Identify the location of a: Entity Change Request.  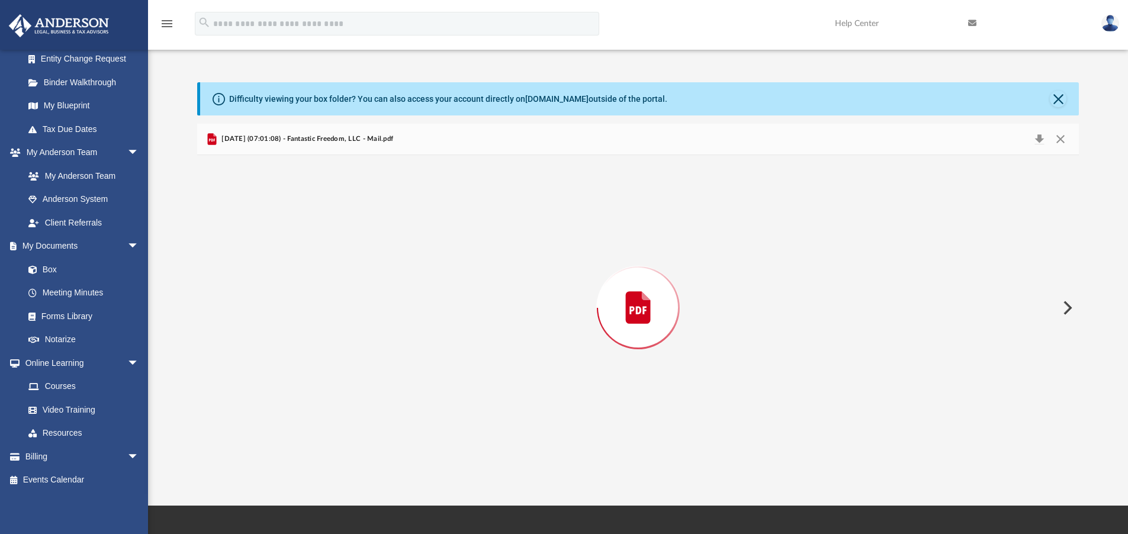
(86, 59).